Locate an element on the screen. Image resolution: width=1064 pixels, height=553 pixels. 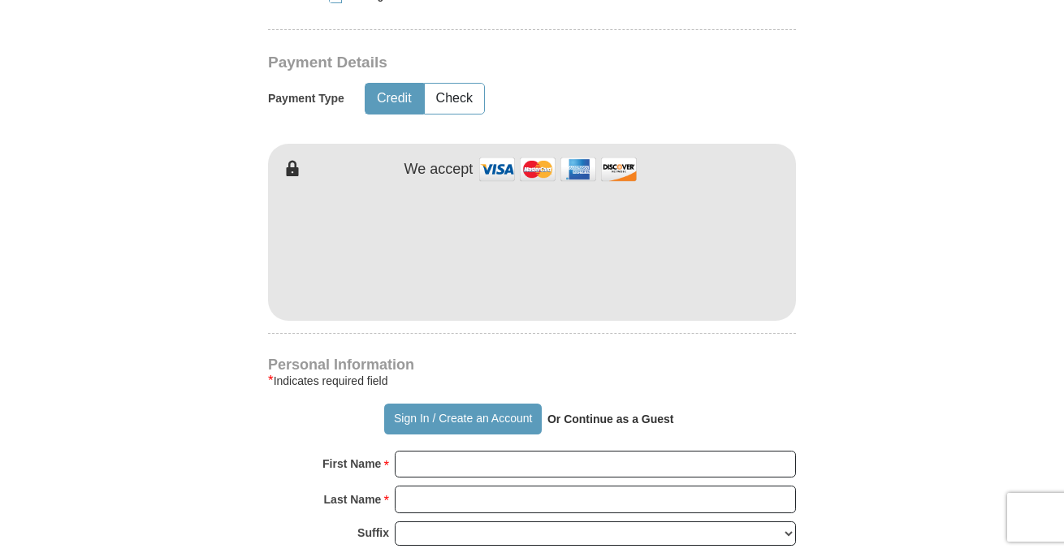
button: Sign In / Create an Account is located at coordinates (462, 419).